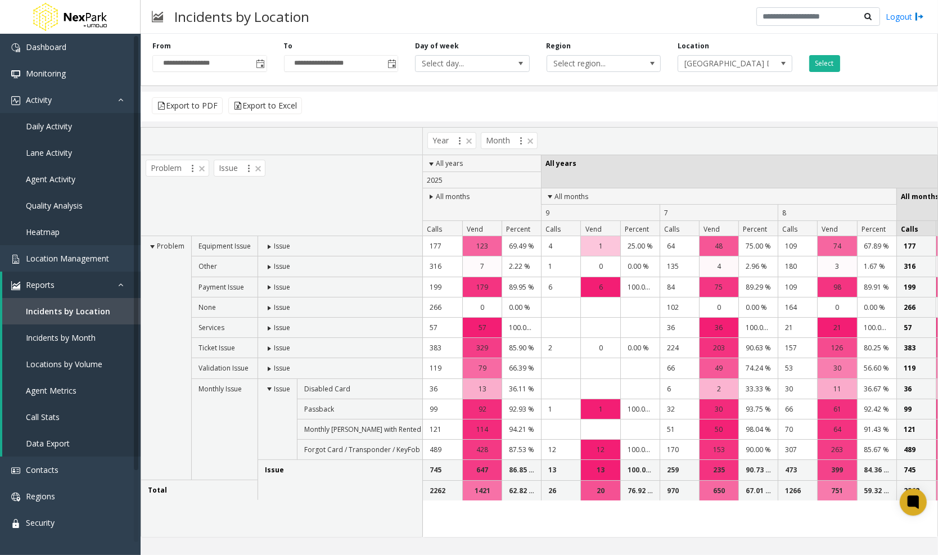 The image size is (938, 555). I want to click on td: 1.67 %, so click(876, 266).